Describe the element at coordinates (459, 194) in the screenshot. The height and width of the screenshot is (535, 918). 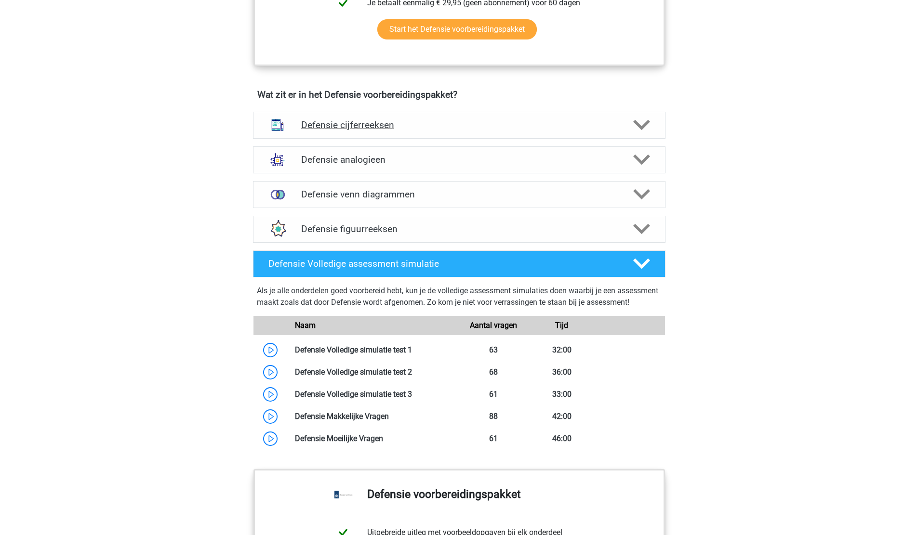
I see `h4: Defensie venn diagrammen` at that location.